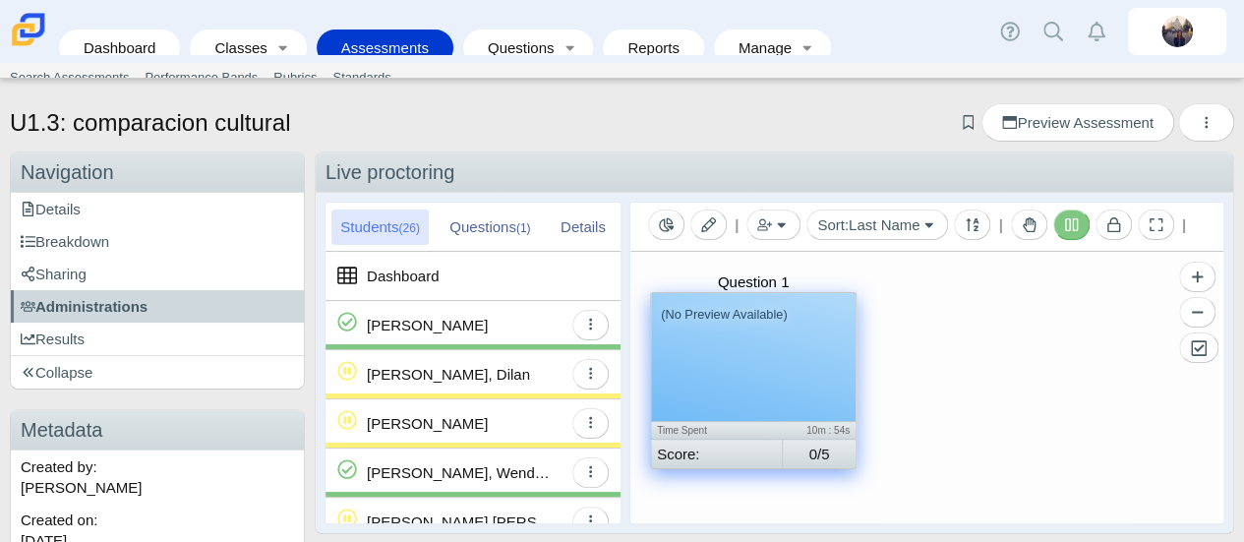  Describe the element at coordinates (408, 228) in the screenshot. I see `small: (26)` at that location.